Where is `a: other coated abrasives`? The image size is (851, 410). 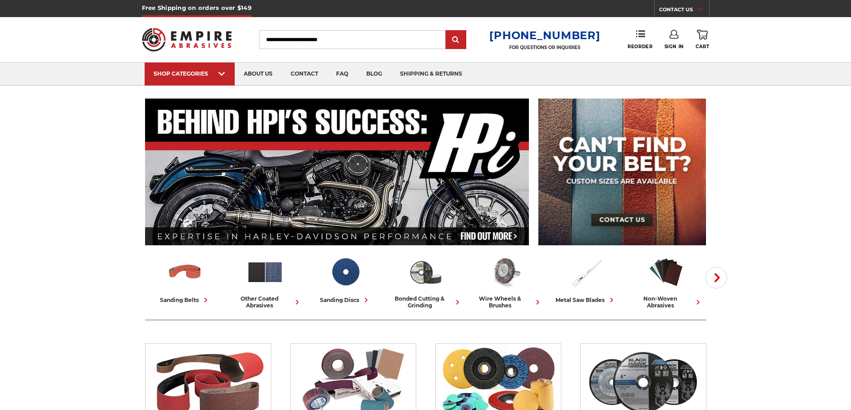 a: other coated abrasives is located at coordinates (265, 281).